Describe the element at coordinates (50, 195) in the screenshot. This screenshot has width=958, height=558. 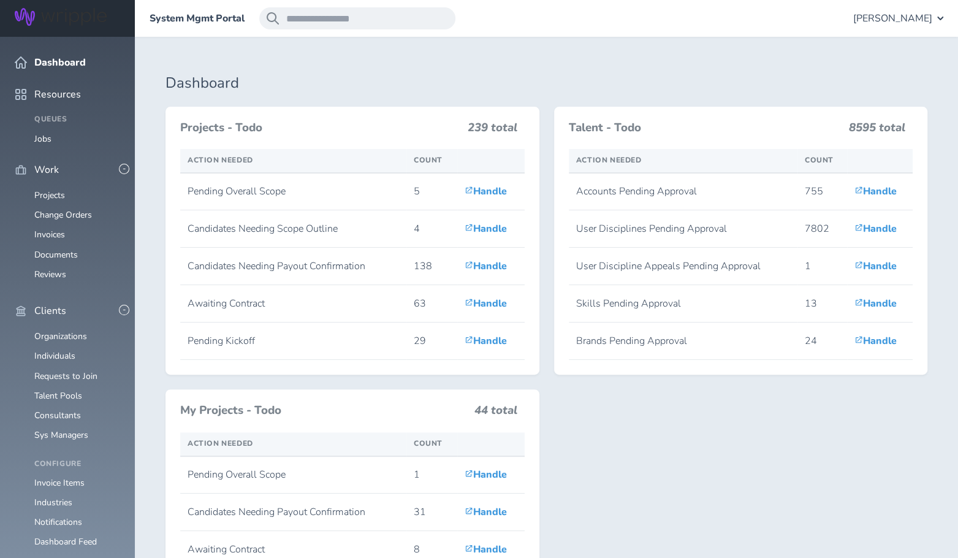
I see `a: Projects` at that location.